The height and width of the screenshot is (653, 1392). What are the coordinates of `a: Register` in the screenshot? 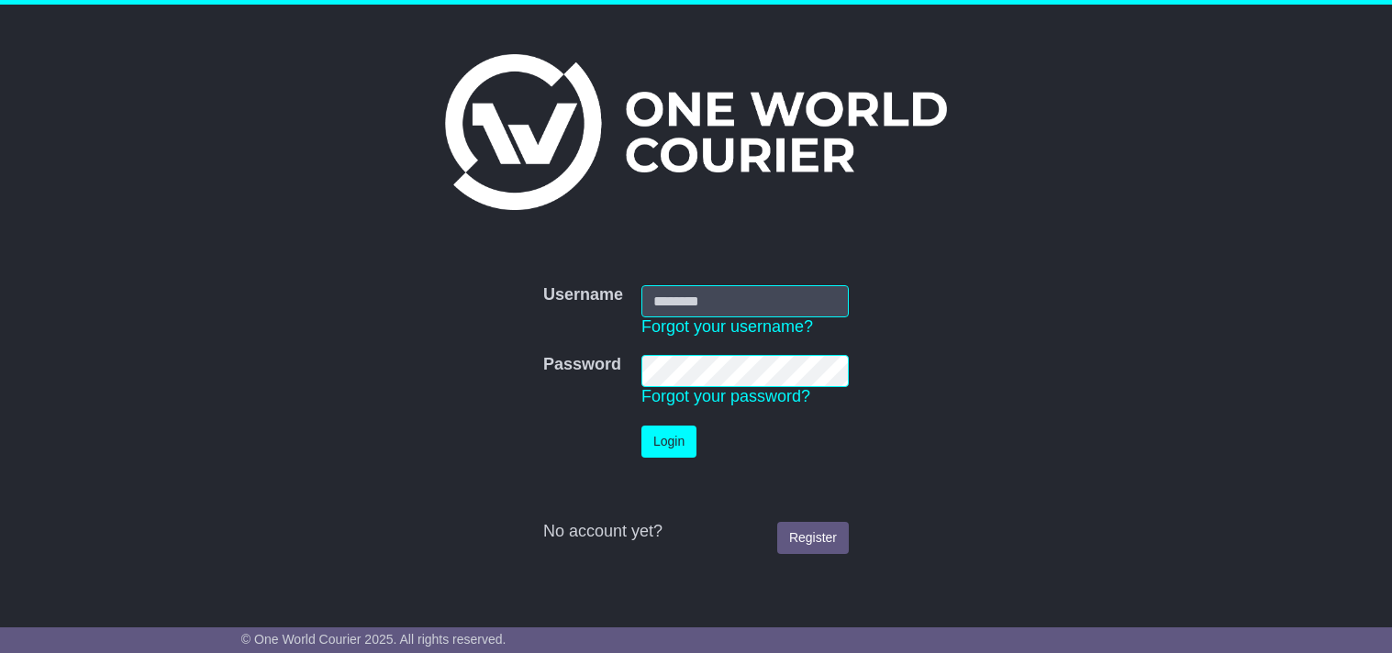 It's located at (813, 538).